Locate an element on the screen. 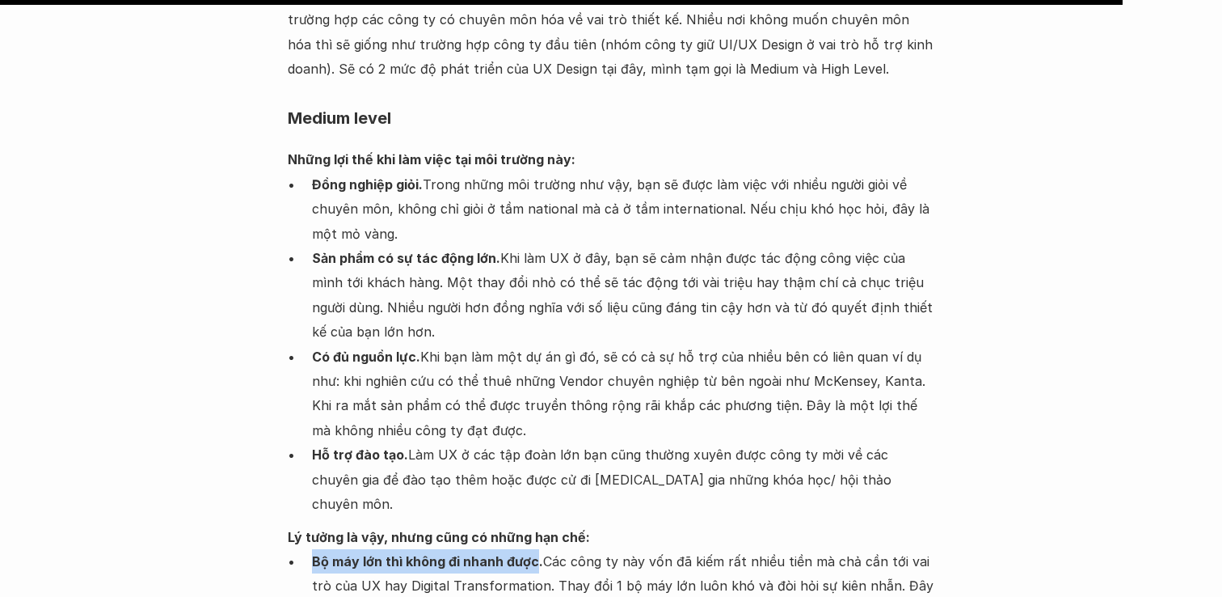 The height and width of the screenshot is (597, 1222). strong: Sản phẩm có sự tác động lớn. is located at coordinates (406, 258).